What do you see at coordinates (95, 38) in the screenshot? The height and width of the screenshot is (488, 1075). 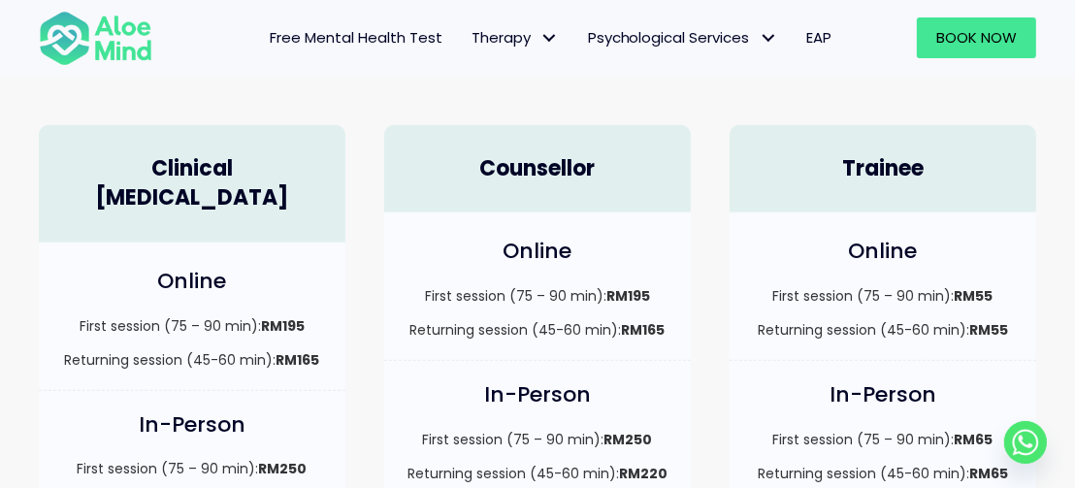 I see `img: Aloe mind Logo` at bounding box center [95, 38].